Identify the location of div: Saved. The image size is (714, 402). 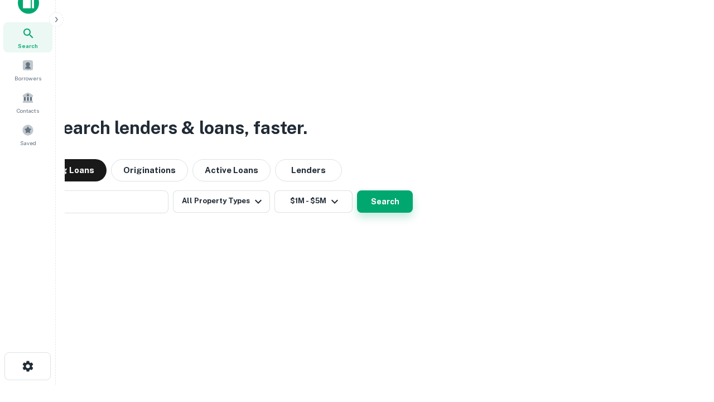
(28, 134).